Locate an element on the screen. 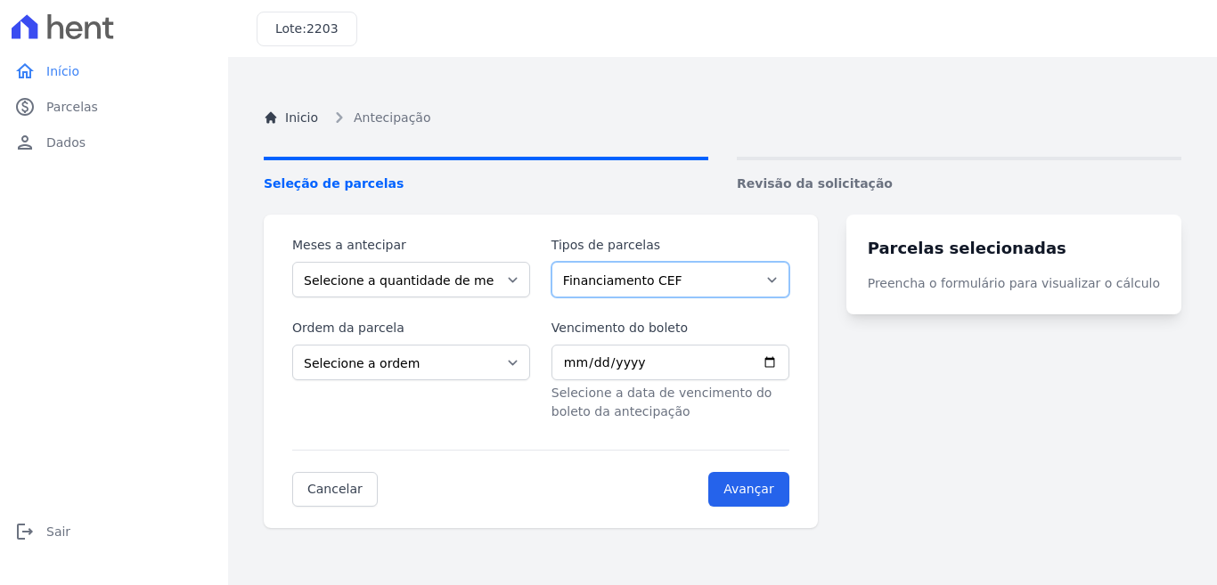  span: Seleção de parcelas is located at coordinates (486, 184).